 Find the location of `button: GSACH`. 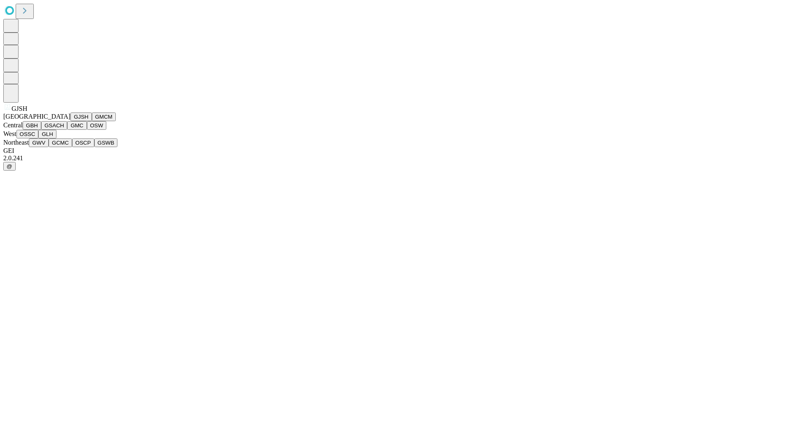

button: GSACH is located at coordinates (54, 125).